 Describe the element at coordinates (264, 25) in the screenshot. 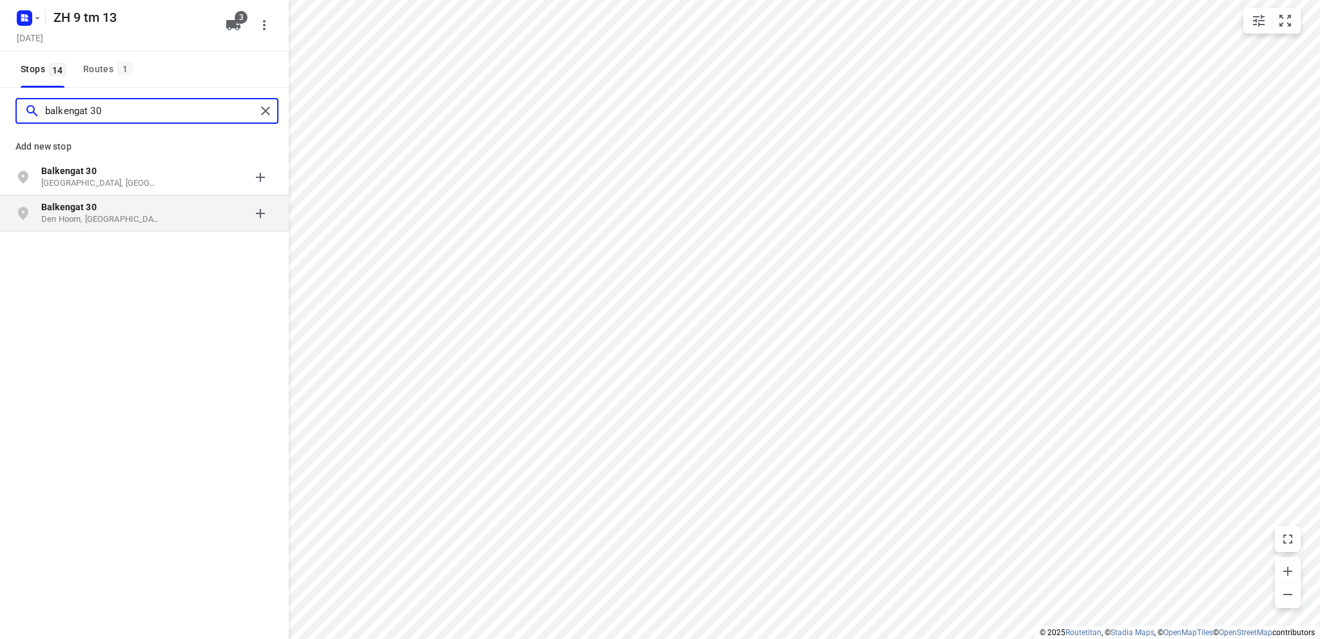

I see `button: More` at that location.